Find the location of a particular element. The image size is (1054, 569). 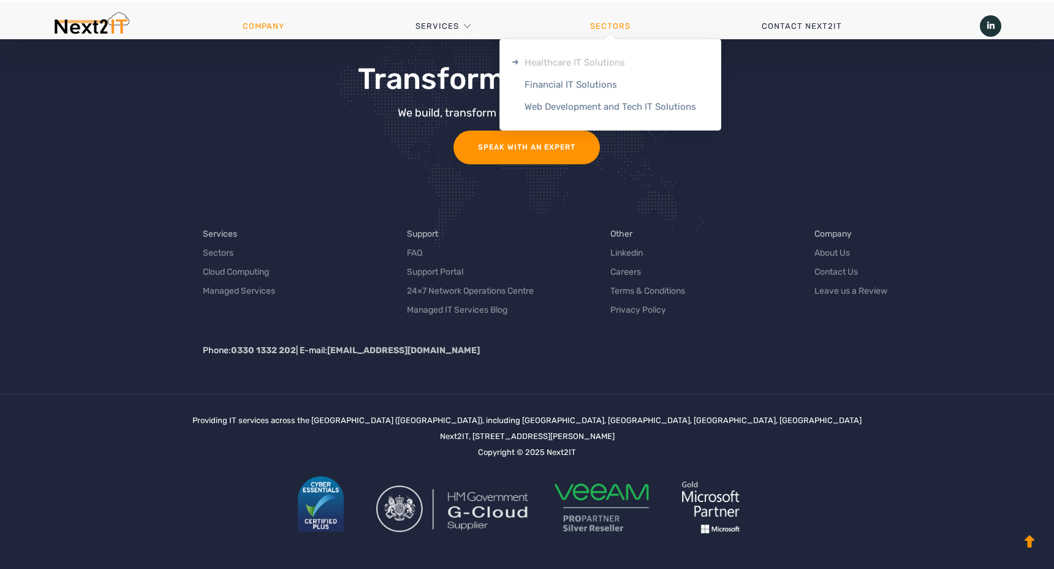

a: Linkedin is located at coordinates (627, 253).